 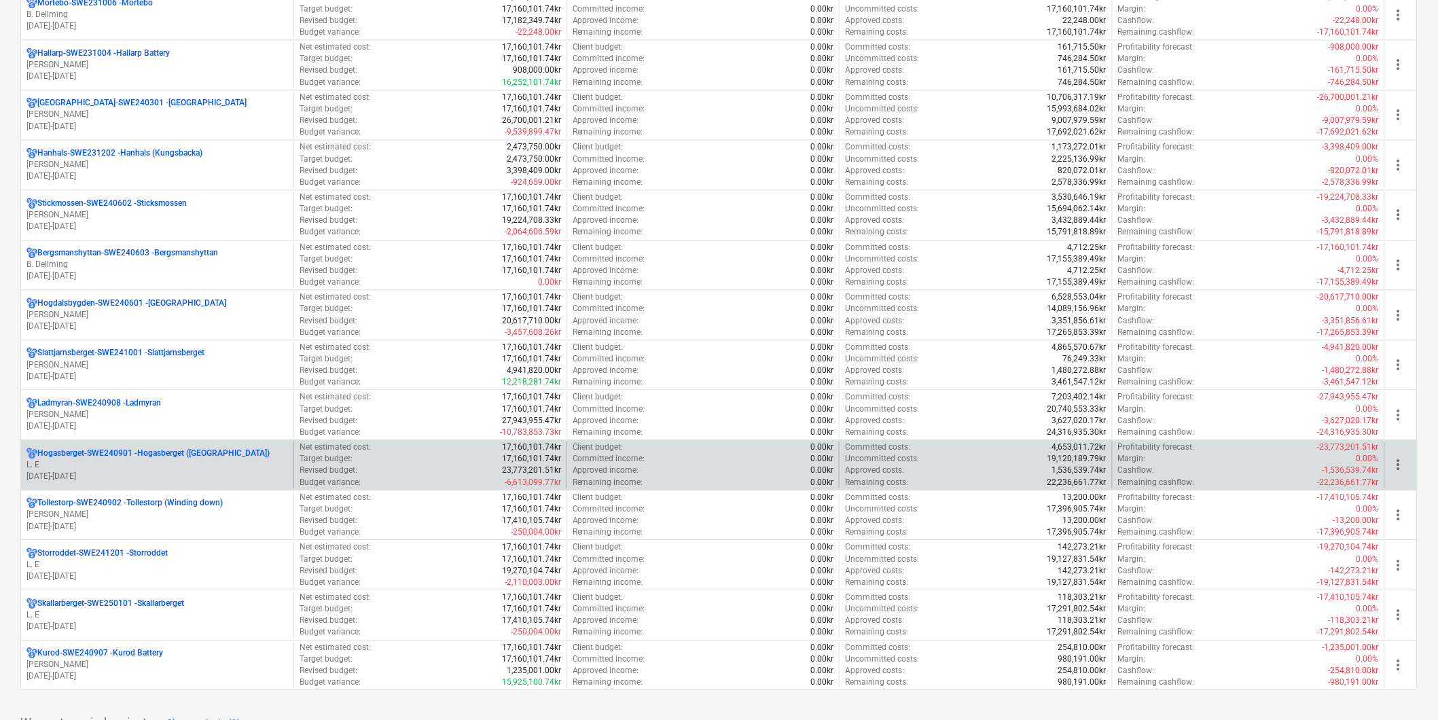 I want to click on p: -22,248.00kr, so click(x=538, y=32).